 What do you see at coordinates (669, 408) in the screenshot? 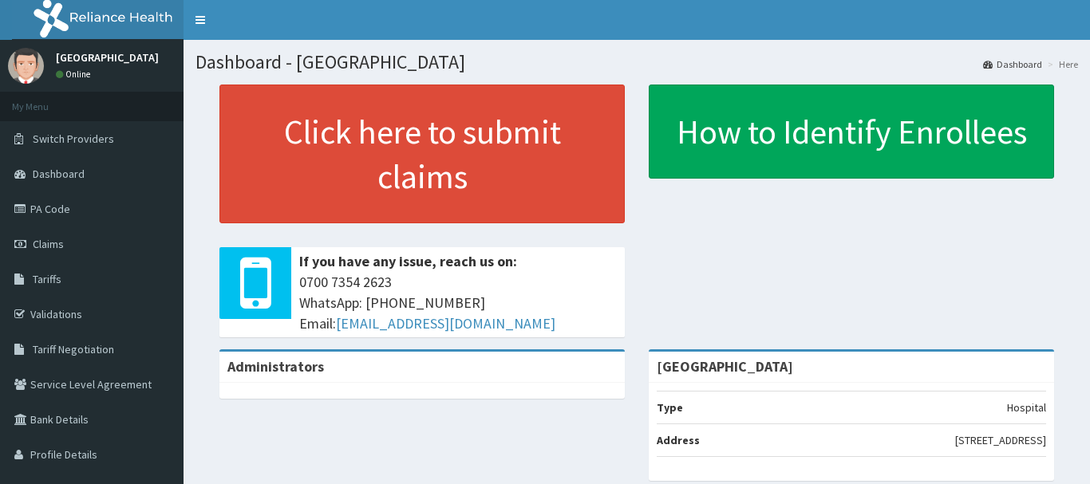
I see `b: Type` at bounding box center [669, 408].